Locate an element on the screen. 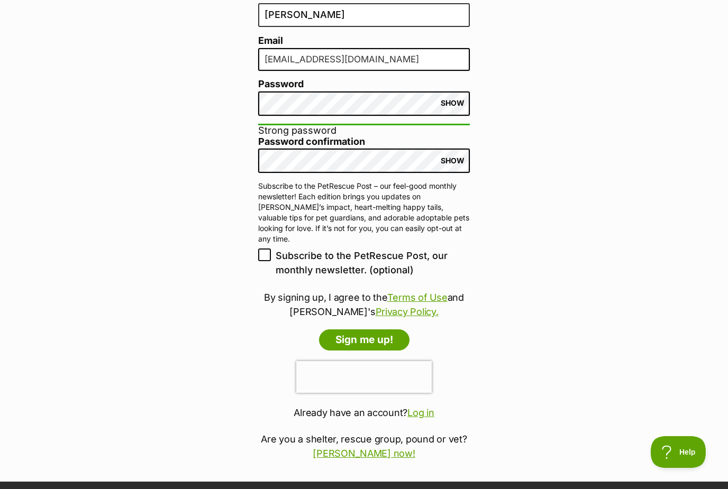  label: Password confirmation is located at coordinates (364, 142).